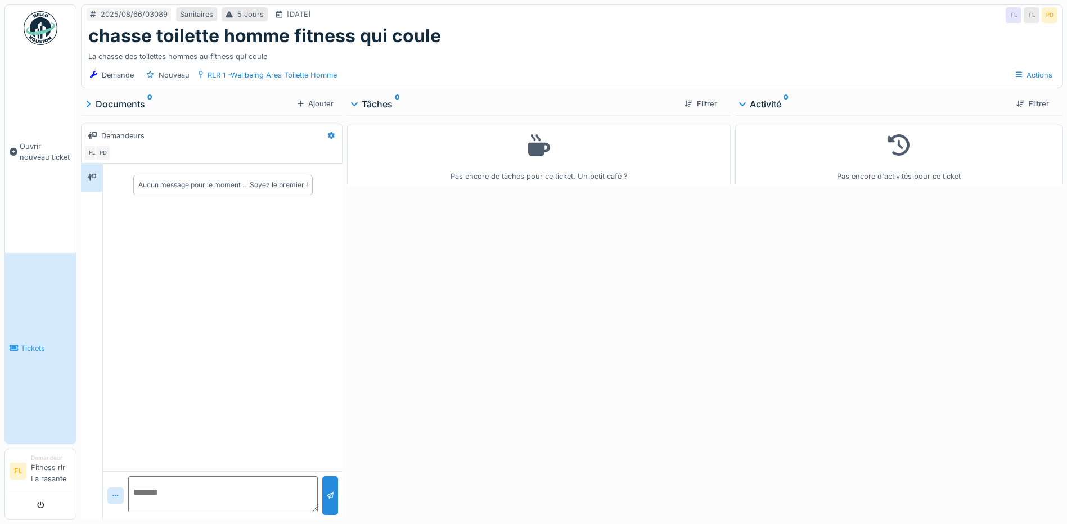  What do you see at coordinates (189, 104) in the screenshot?
I see `div: Documents` at bounding box center [189, 104].